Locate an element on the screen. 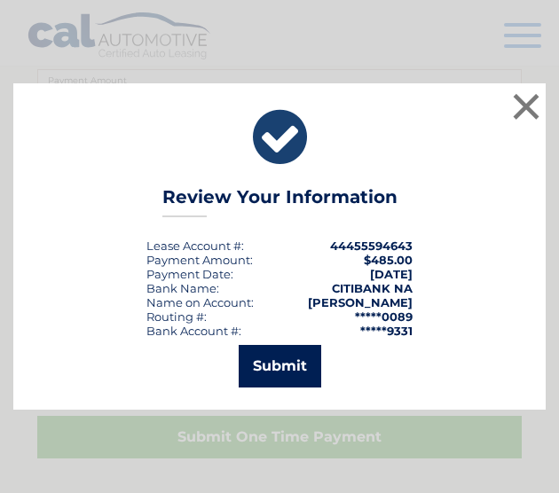 The image size is (559, 493). strong: CITIBANK NA is located at coordinates (372, 288).